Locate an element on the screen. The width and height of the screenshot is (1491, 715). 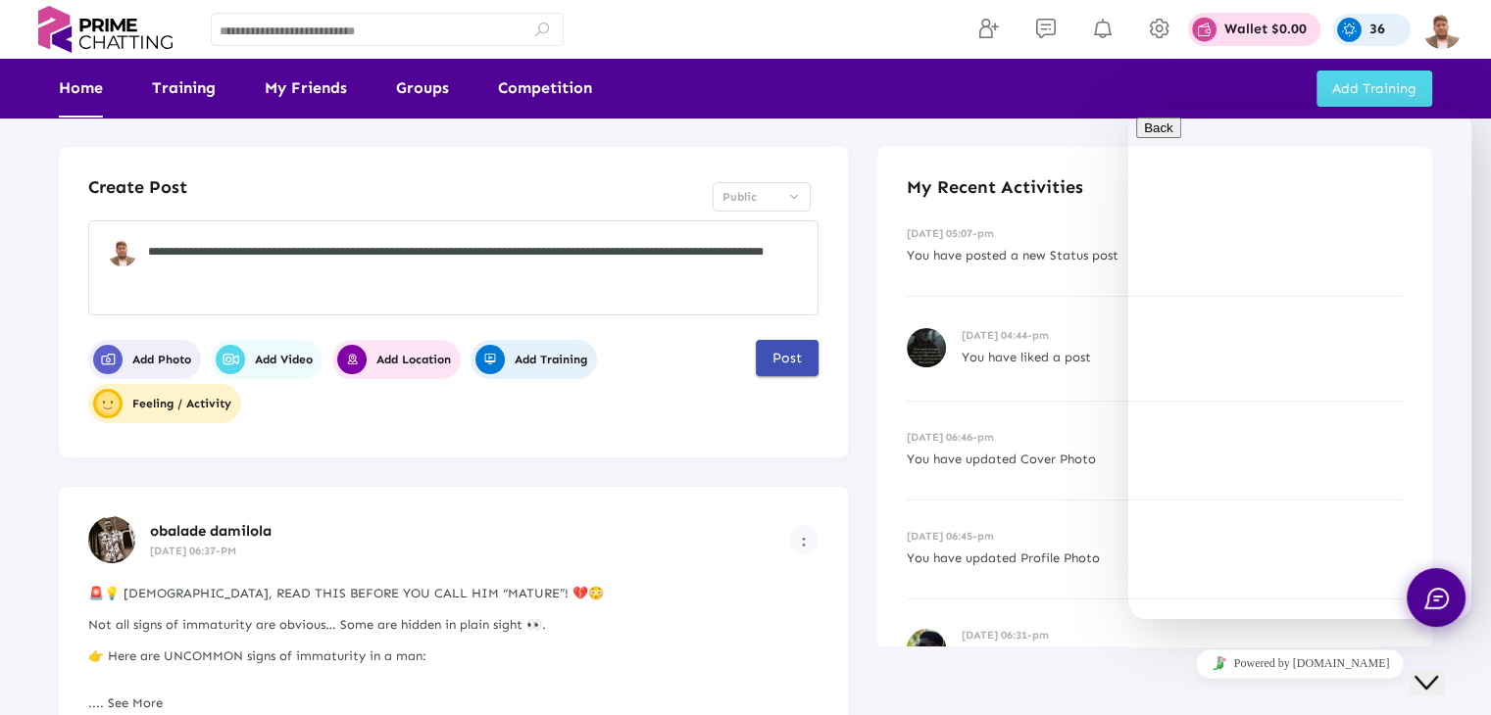
span: Add Photo is located at coordinates (142, 360).